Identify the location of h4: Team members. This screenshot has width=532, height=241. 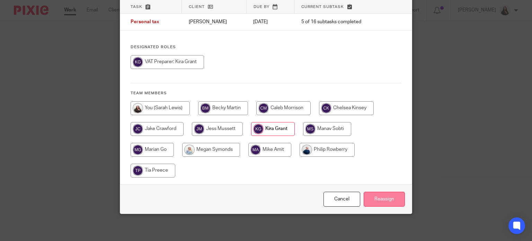
(266, 93).